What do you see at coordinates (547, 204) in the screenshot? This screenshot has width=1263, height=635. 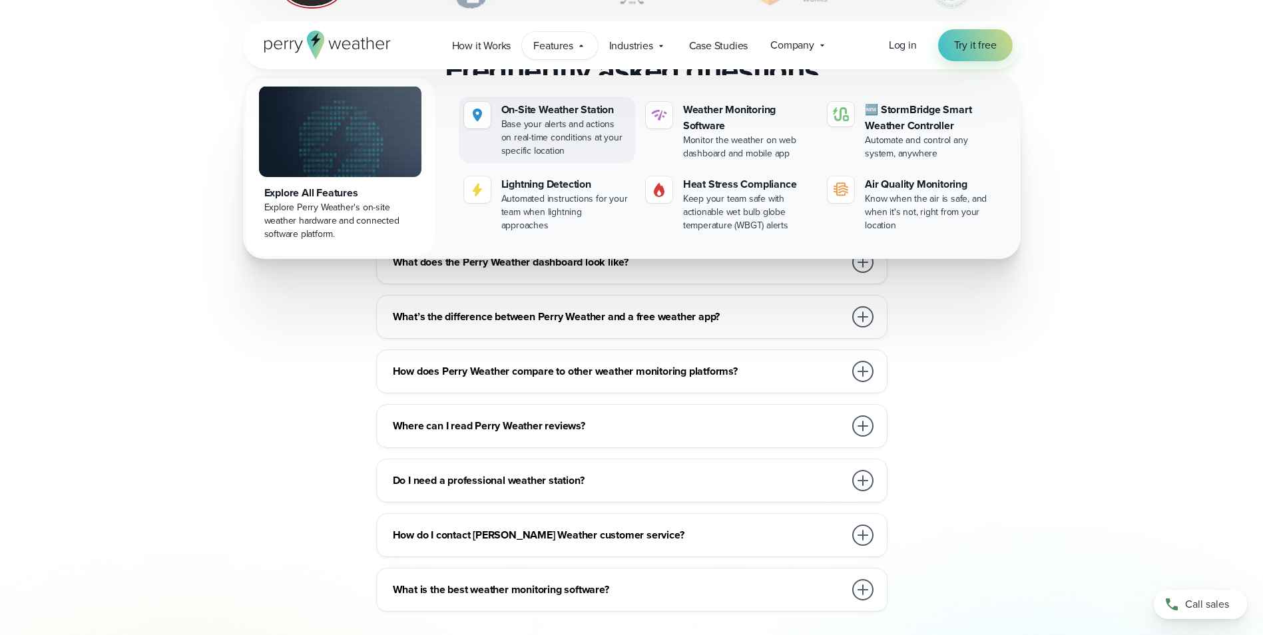 I see `a: Lightning Detection Automated instructions for your team when lightning approaches` at bounding box center [547, 204].